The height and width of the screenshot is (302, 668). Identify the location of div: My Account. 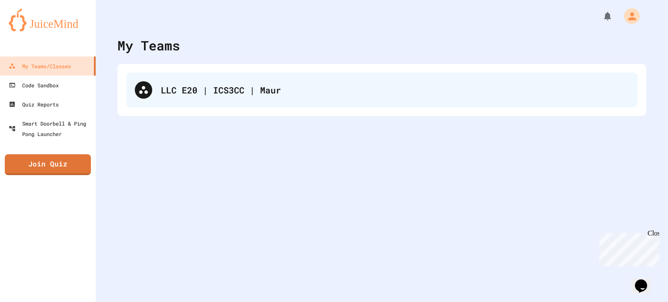
(628, 16).